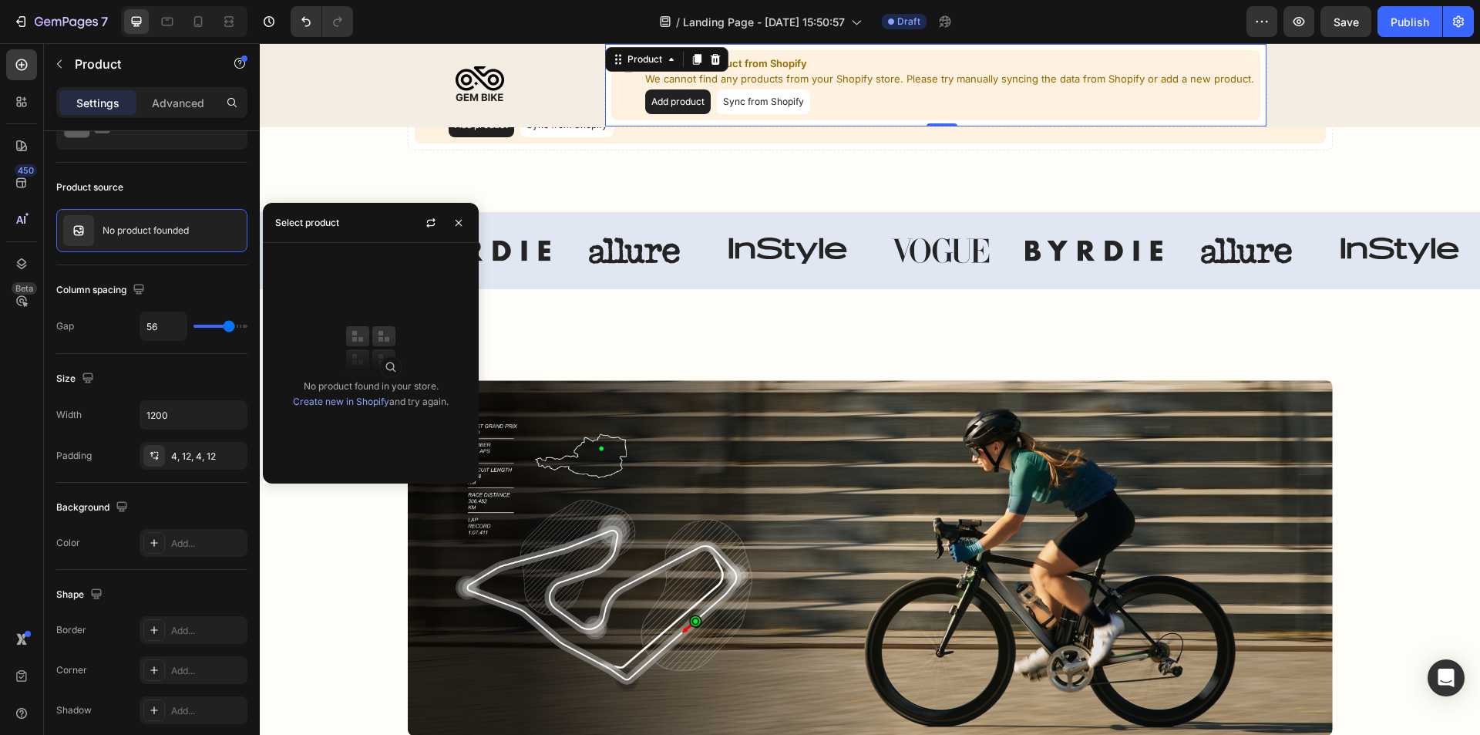  I want to click on div: Shape, so click(81, 594).